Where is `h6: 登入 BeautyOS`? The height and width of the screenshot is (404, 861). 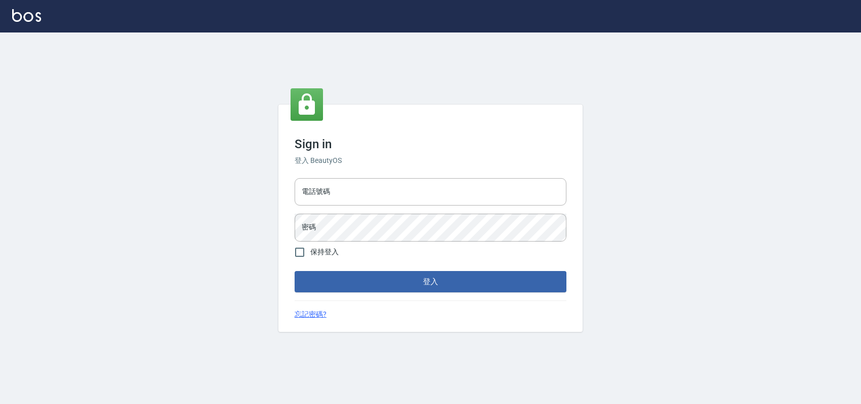
h6: 登入 BeautyOS is located at coordinates (431, 160).